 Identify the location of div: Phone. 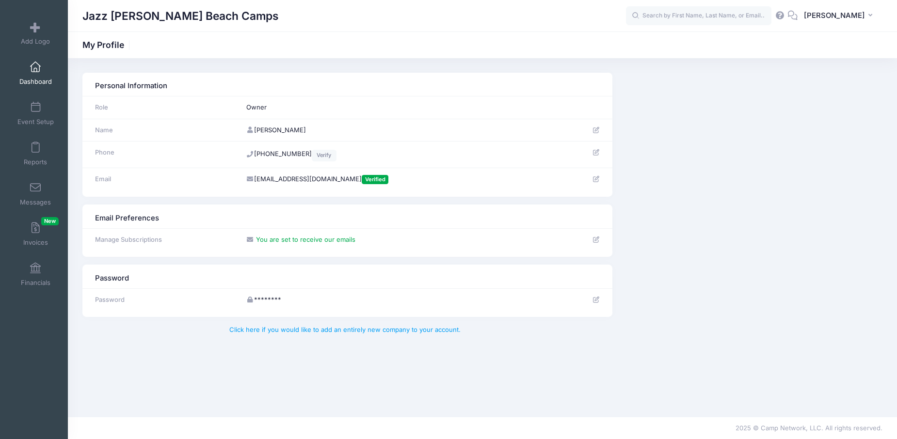
(163, 153).